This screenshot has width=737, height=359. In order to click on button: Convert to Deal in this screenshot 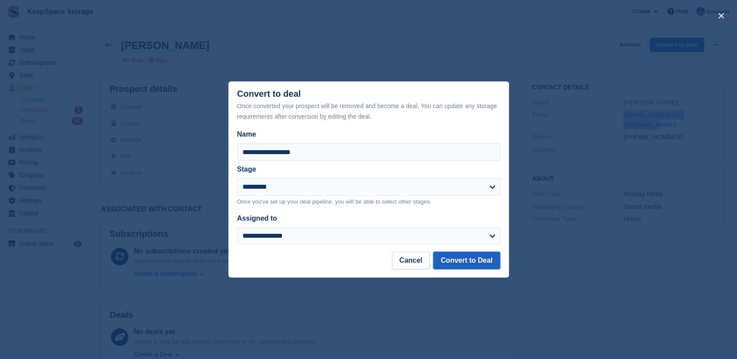, I will do `click(466, 261)`.